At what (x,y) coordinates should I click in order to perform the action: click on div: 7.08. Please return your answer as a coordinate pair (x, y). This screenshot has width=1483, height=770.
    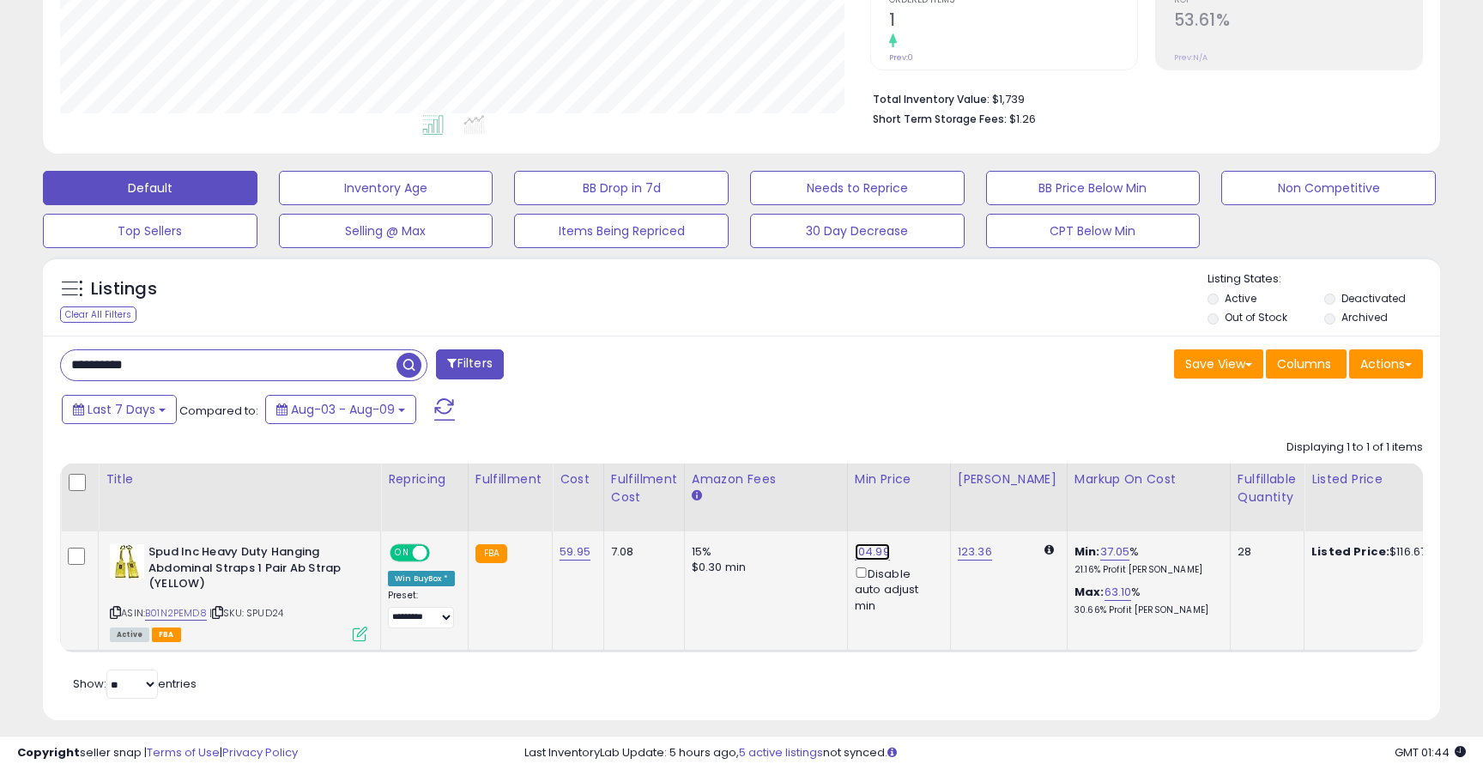
    Looking at the image, I should click on (641, 552).